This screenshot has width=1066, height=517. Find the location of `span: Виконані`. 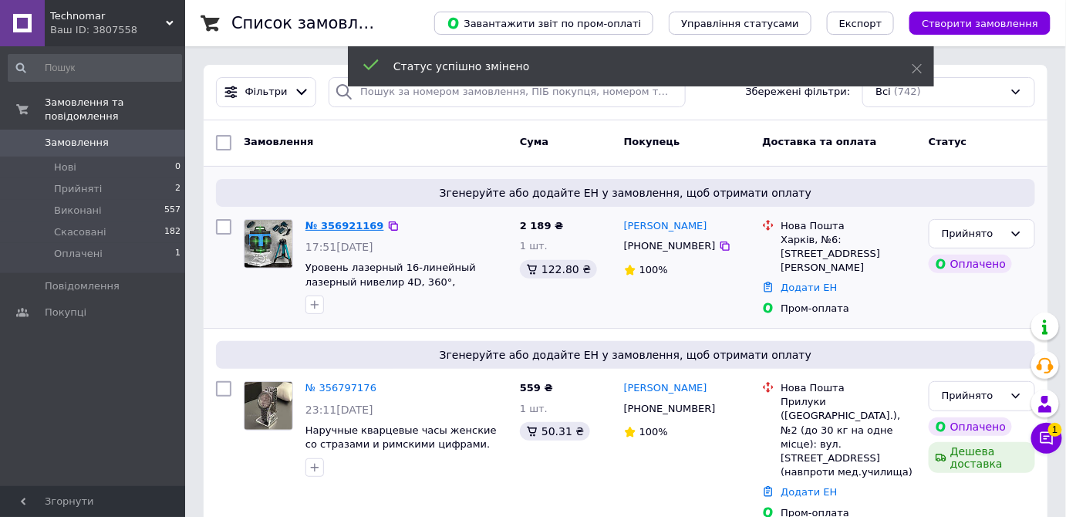

span: Виконані is located at coordinates (78, 210).